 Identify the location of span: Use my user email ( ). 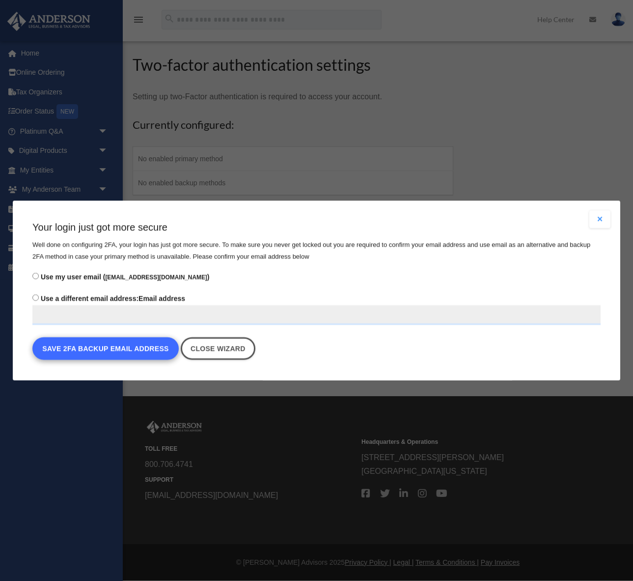
(125, 277).